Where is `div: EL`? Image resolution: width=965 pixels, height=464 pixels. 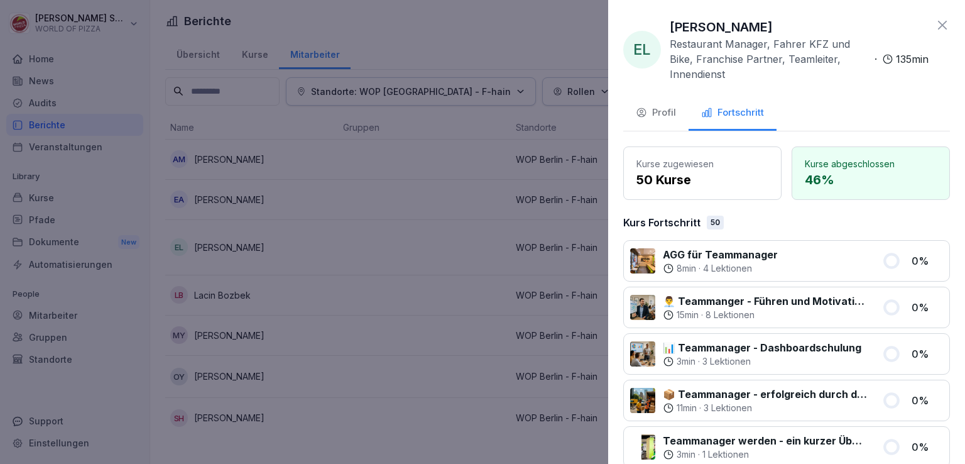
div: EL is located at coordinates (642, 50).